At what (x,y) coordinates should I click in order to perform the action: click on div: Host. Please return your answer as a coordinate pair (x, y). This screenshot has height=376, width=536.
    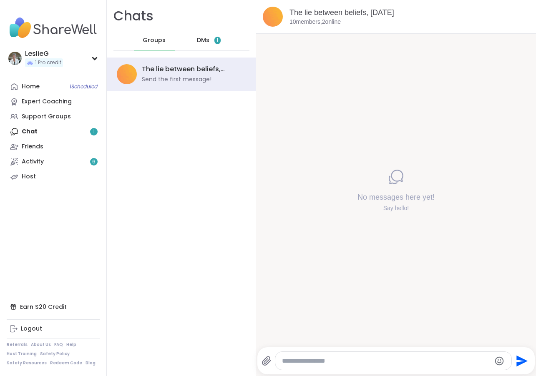
    Looking at the image, I should click on (29, 177).